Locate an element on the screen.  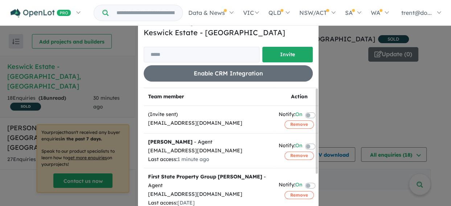
input: Try estate name, suburb, builder or developer is located at coordinates (145, 13).